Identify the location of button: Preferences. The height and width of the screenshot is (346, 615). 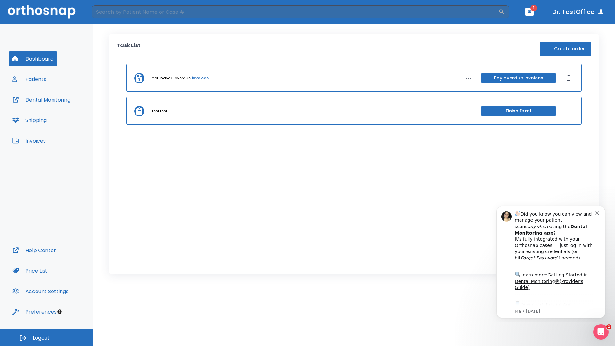
(35, 312).